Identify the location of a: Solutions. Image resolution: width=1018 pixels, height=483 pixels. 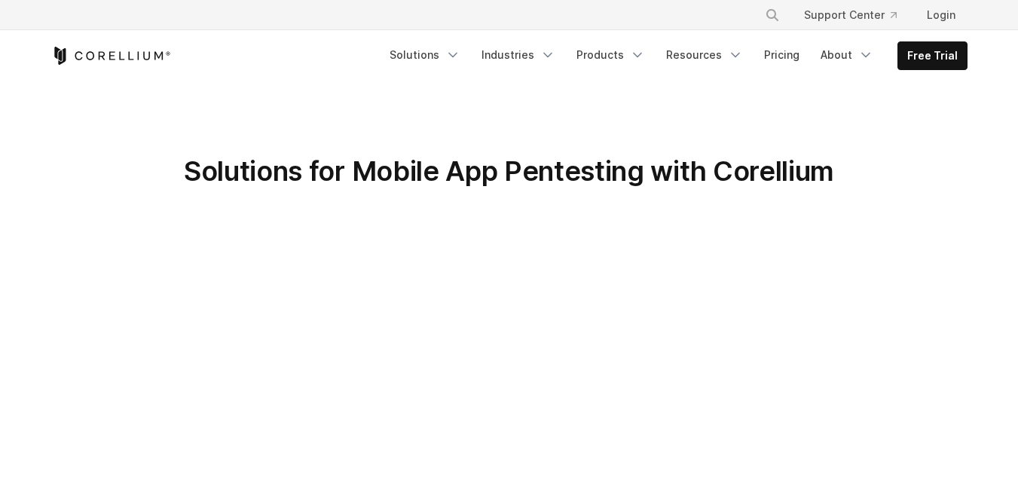
(425, 55).